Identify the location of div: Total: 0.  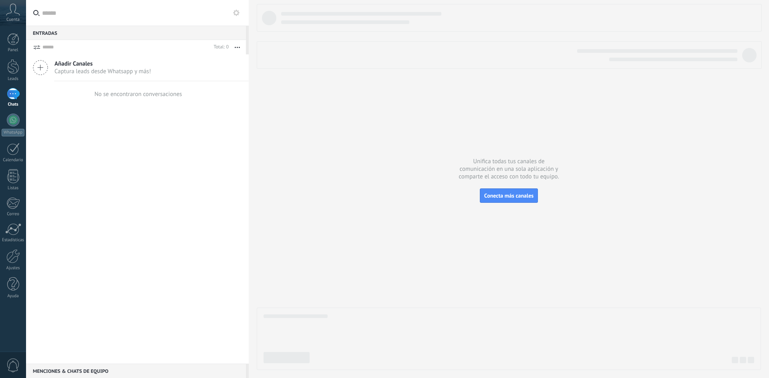
(219, 47).